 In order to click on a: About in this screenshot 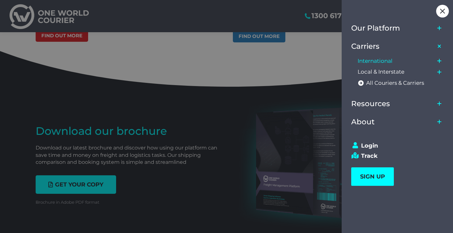, I will do `click(393, 122)`.